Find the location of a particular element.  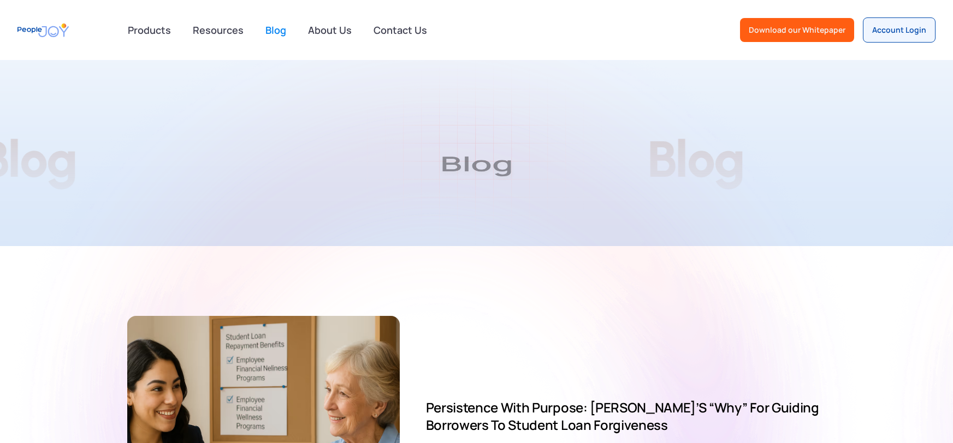

a: home is located at coordinates (43, 30).